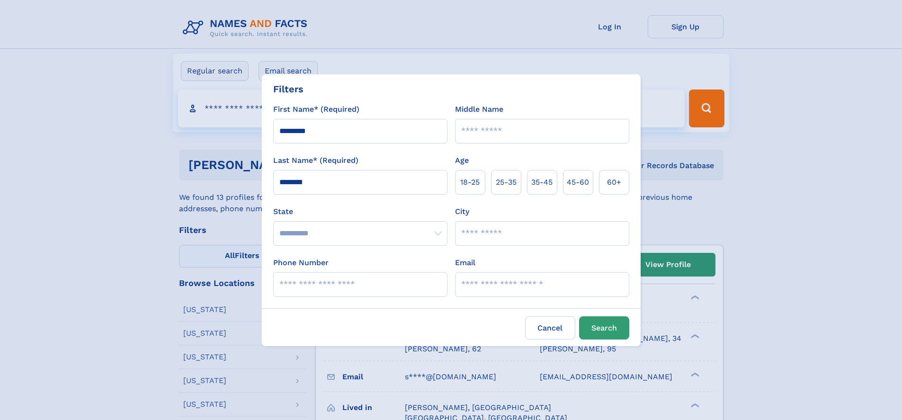 The image size is (902, 420). Describe the element at coordinates (577, 182) in the screenshot. I see `span: 45‑60` at that location.